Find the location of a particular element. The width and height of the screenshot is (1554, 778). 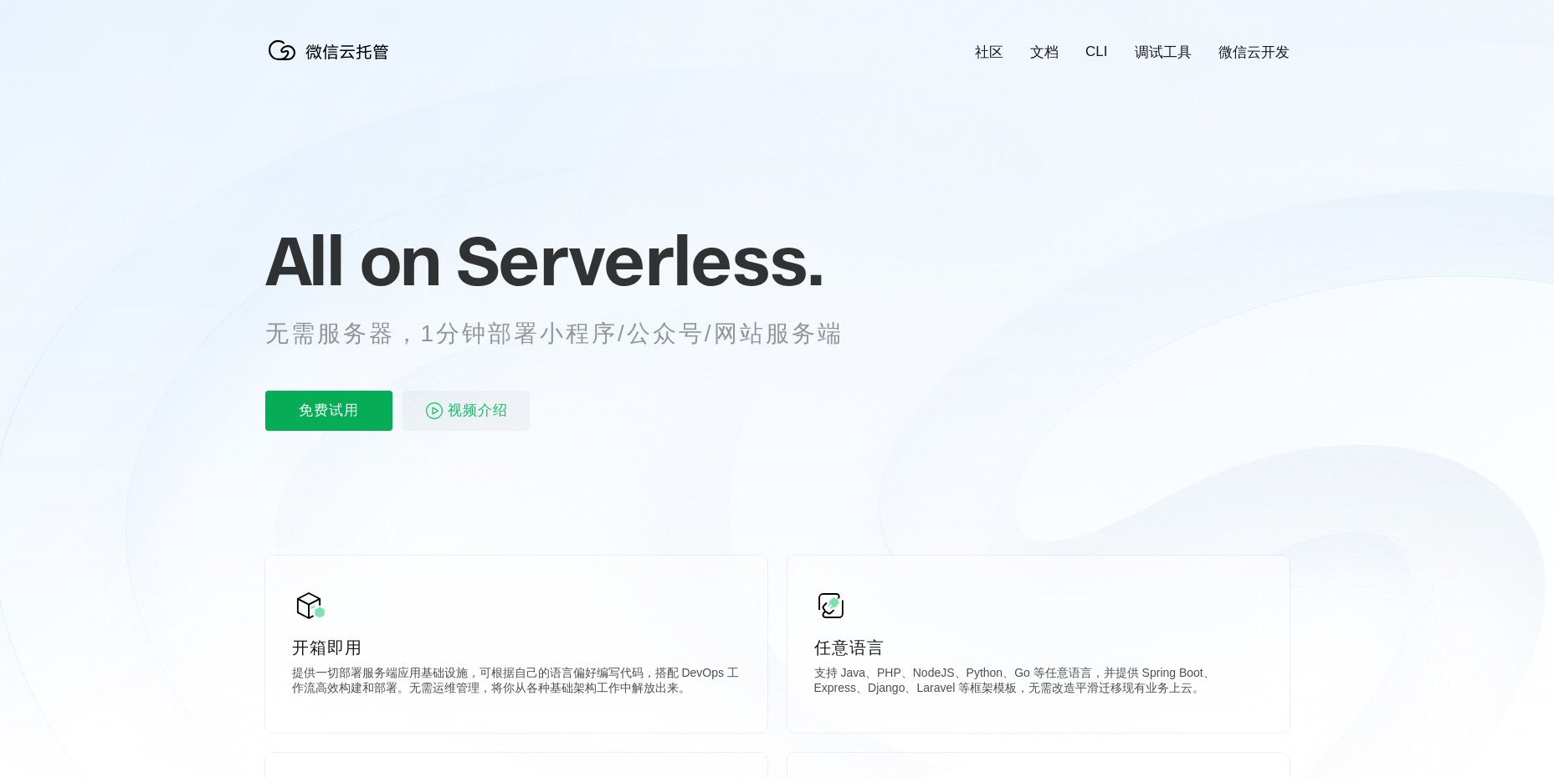

a: CLI is located at coordinates (1096, 52).